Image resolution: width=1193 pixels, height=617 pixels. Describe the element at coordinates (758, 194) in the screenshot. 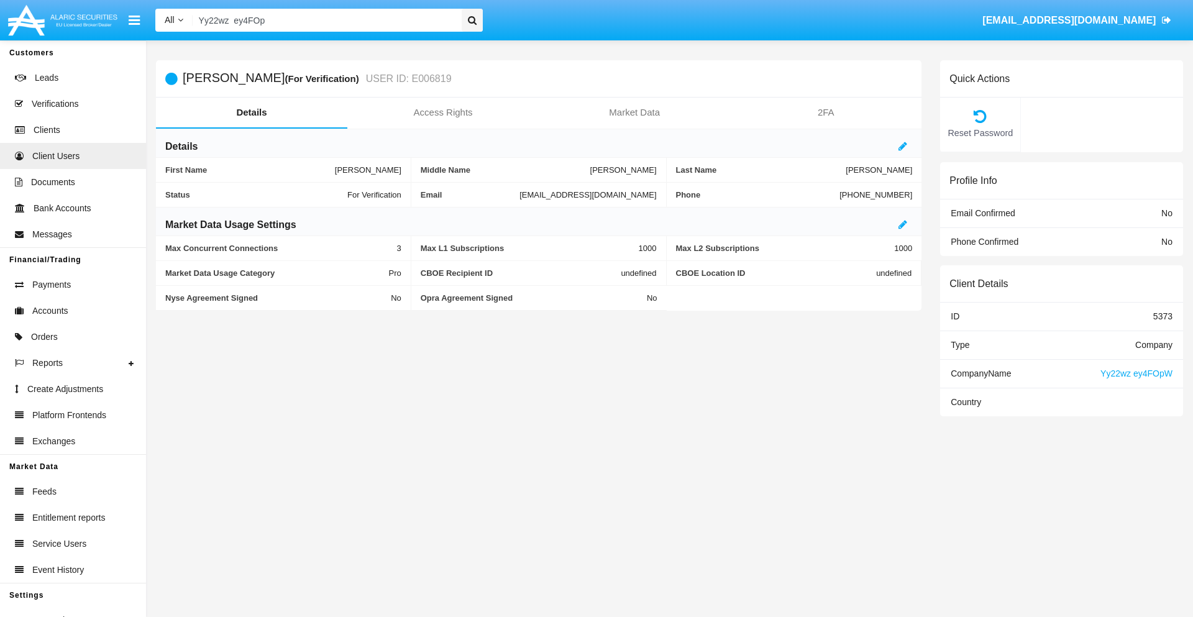

I see `span: Phone` at that location.